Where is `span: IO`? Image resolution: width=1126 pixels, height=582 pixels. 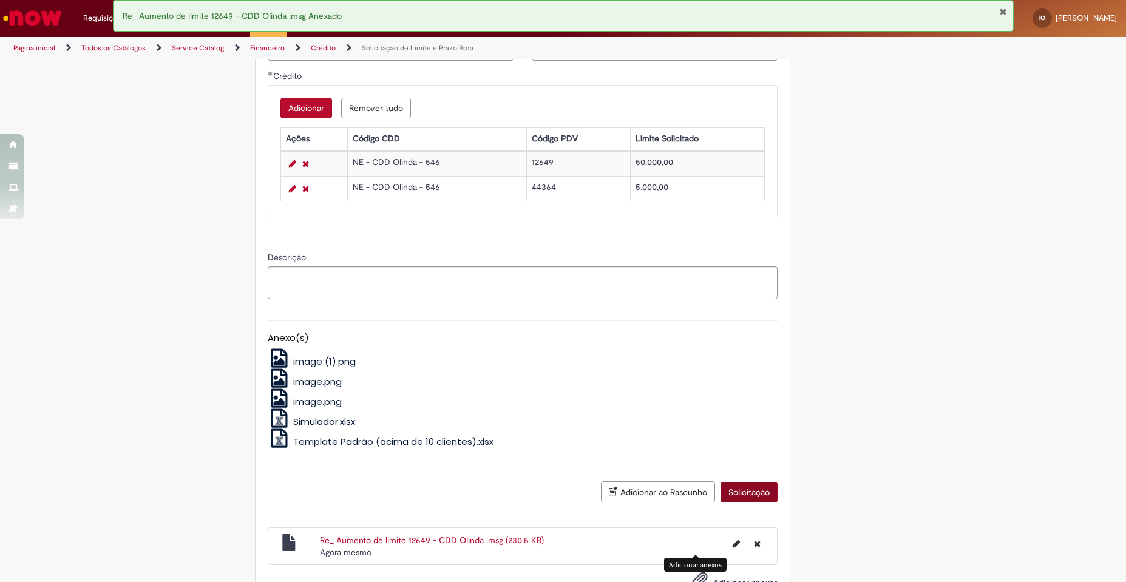 span: IO is located at coordinates (1042, 18).